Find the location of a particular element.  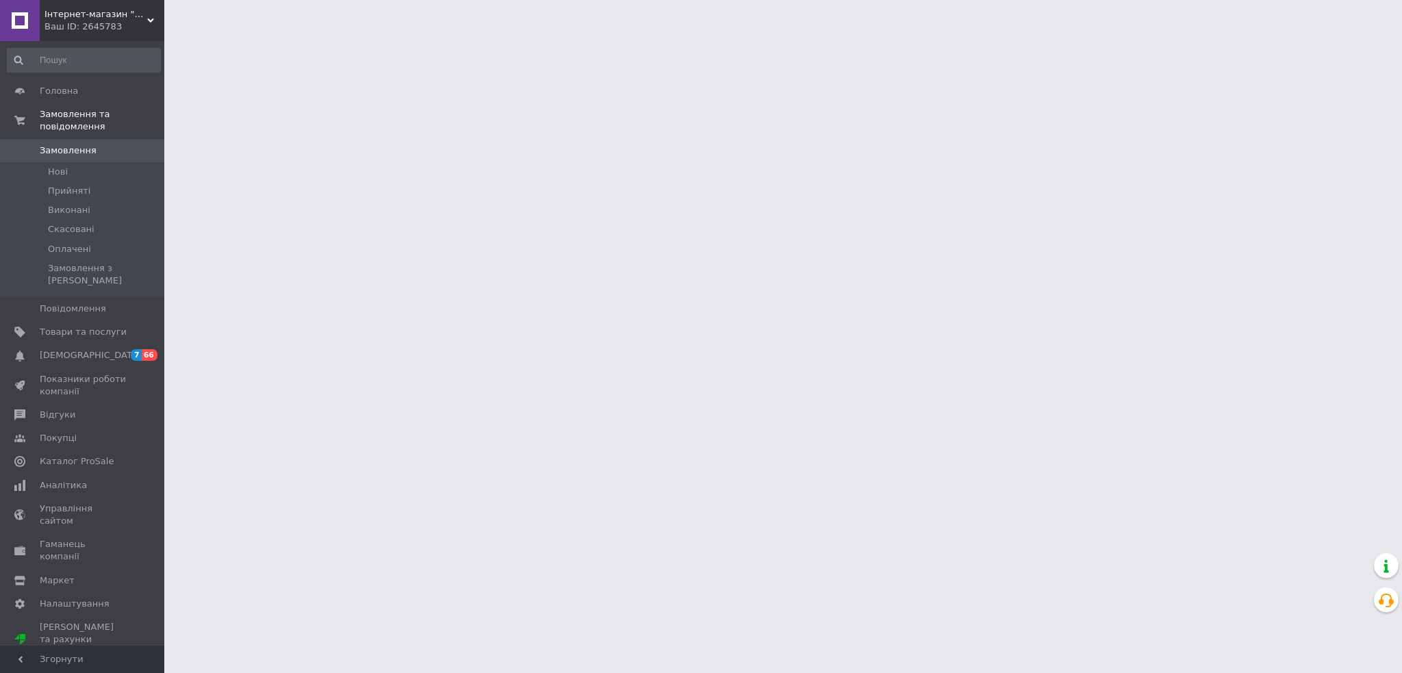

span: Скасовані is located at coordinates (71, 229).